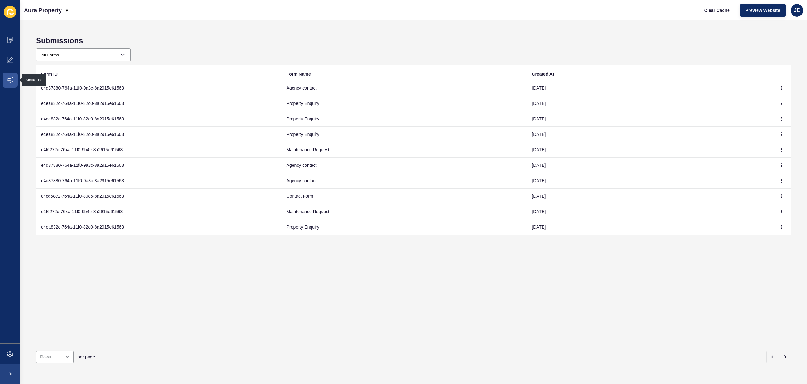  What do you see at coordinates (43, 10) in the screenshot?
I see `p: Aura Property` at bounding box center [43, 10].